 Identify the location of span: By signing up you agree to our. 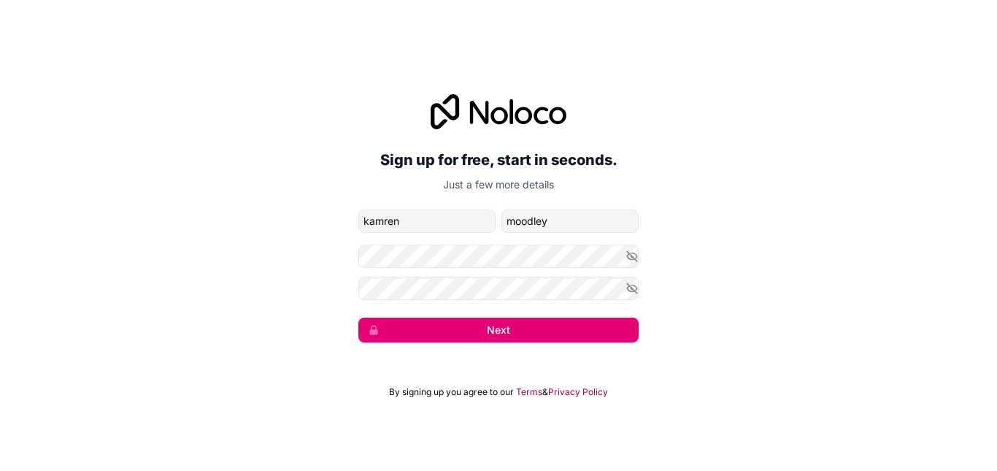
(451, 392).